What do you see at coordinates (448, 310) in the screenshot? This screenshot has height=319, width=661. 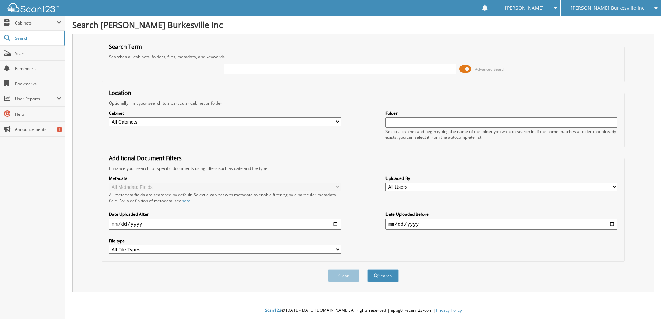 I see `a: Privacy Policy` at bounding box center [448, 310].